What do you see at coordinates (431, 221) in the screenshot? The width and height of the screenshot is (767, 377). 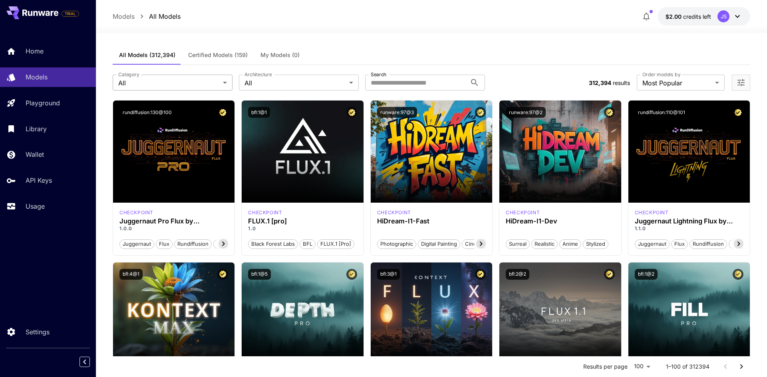 I see `h3: HiDream-I1-Fast` at bounding box center [431, 221].